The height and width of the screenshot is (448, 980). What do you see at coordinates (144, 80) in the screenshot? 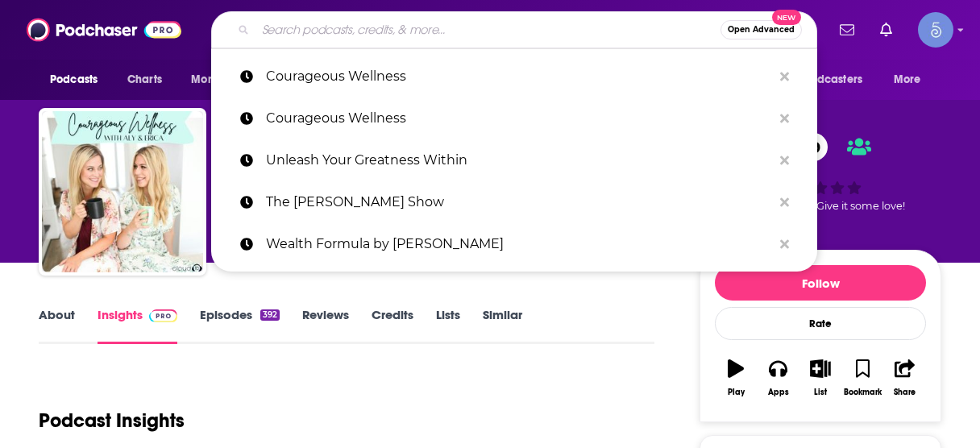
I see `span: Charts` at bounding box center [144, 80].